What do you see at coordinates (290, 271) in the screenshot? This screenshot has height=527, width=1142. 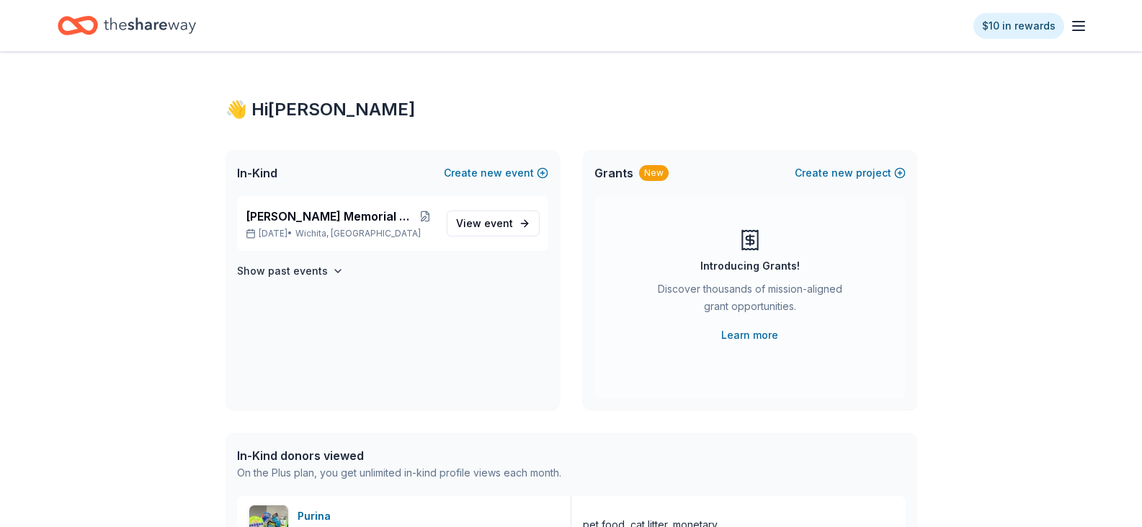 I see `button: Show past events` at bounding box center [290, 271].